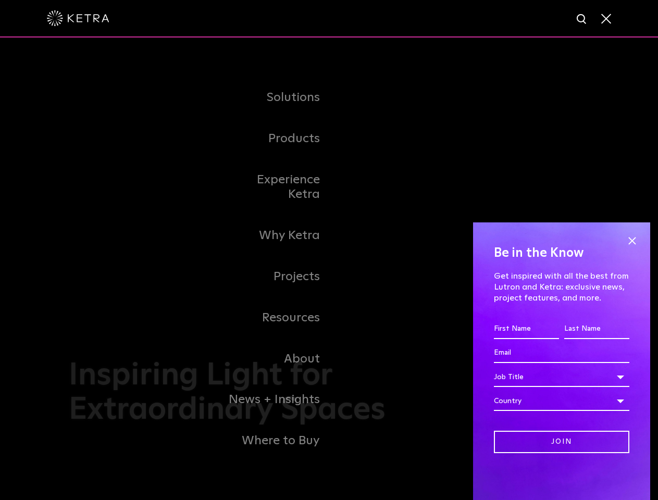 The height and width of the screenshot is (500, 658). What do you see at coordinates (275, 399) in the screenshot?
I see `a: News + Insights` at bounding box center [275, 399].